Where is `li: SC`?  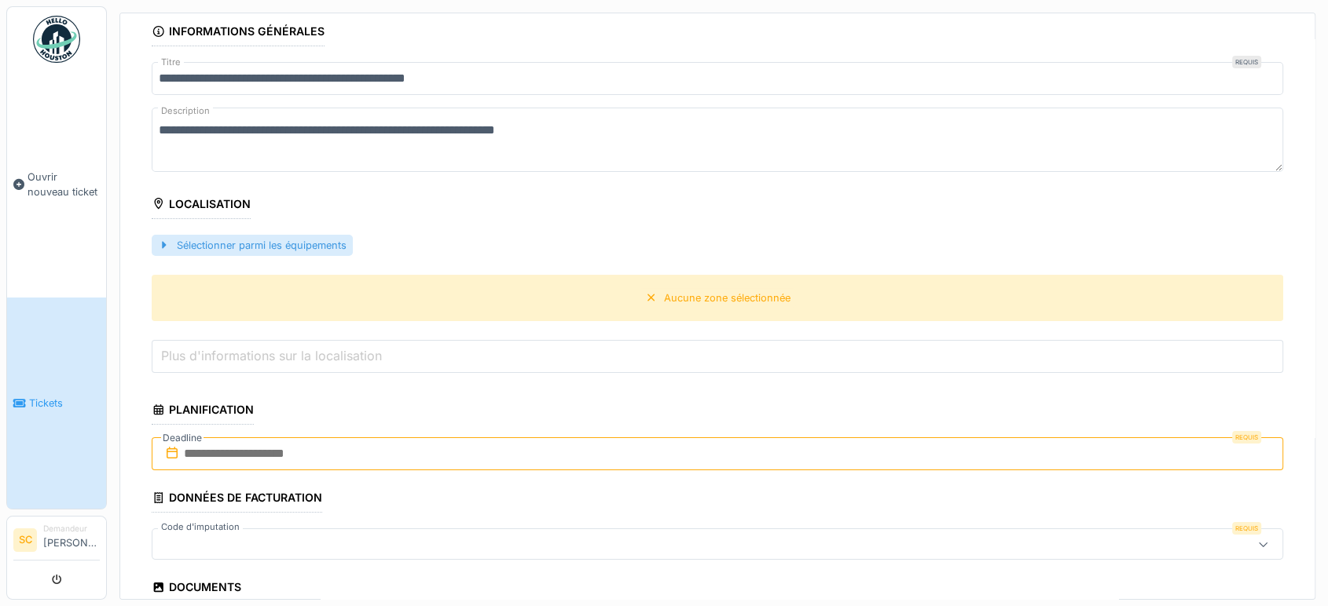 li: SC is located at coordinates (25, 540).